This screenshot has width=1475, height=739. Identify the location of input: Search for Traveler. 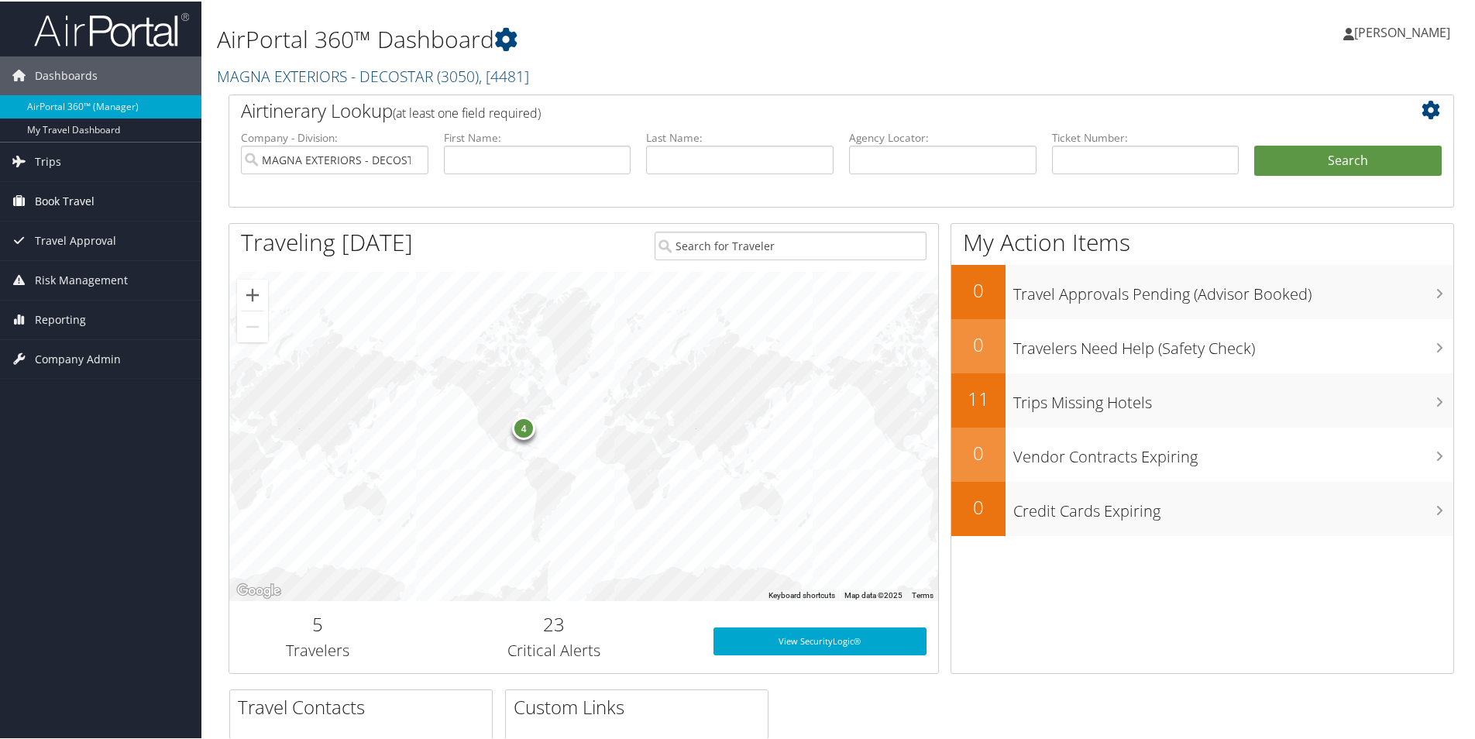
(790, 244).